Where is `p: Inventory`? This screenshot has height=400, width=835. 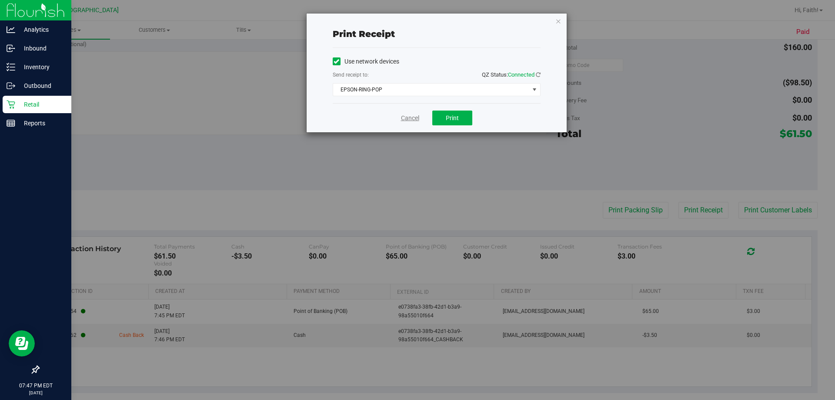 p: Inventory is located at coordinates (41, 67).